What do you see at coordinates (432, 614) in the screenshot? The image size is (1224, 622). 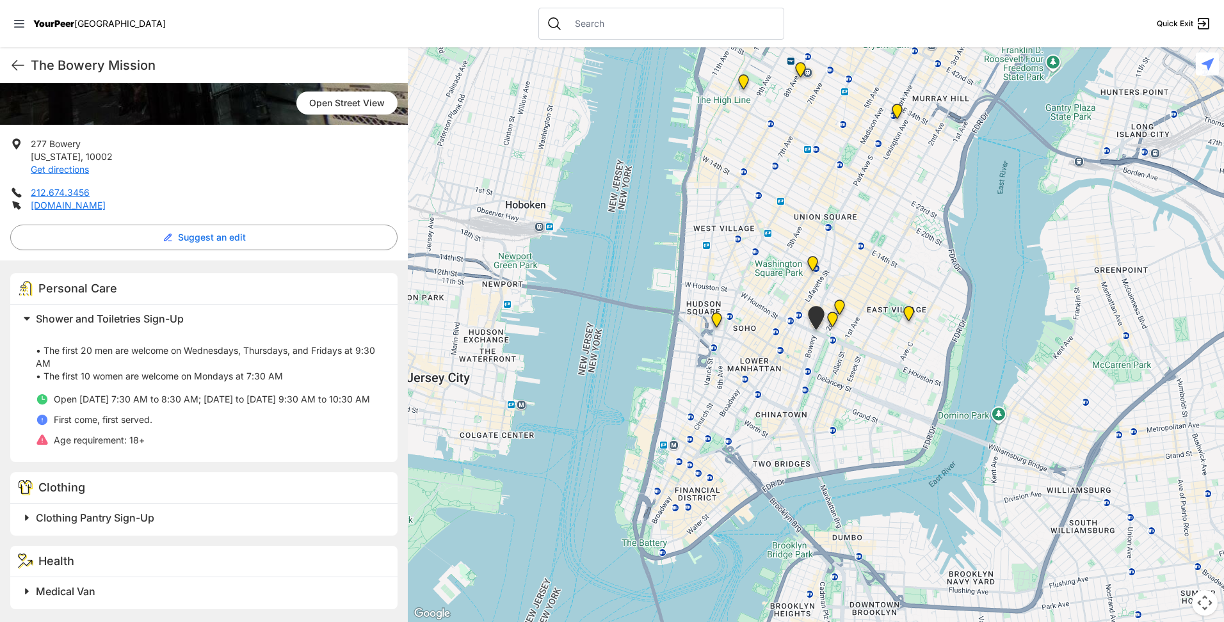 I see `img: Google` at bounding box center [432, 614].